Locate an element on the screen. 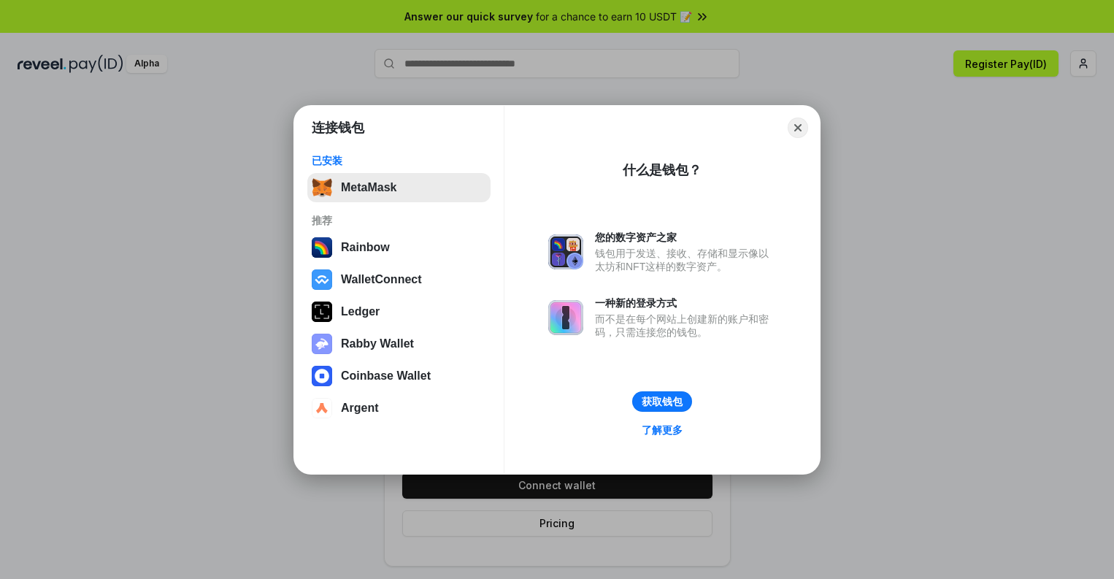 This screenshot has width=1114, height=579. div: 了解更多 is located at coordinates (662, 430).